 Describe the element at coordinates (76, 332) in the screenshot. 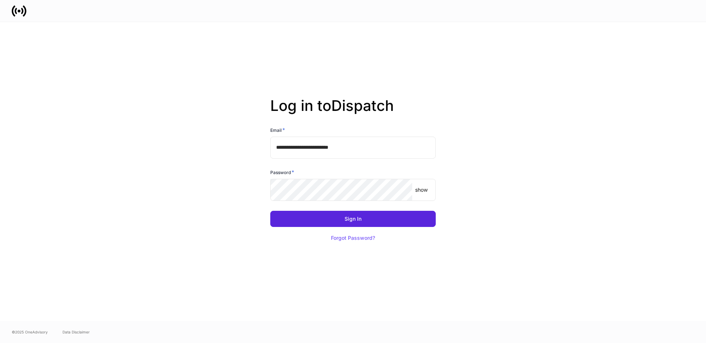

I see `a: Data Disclaimer` at that location.